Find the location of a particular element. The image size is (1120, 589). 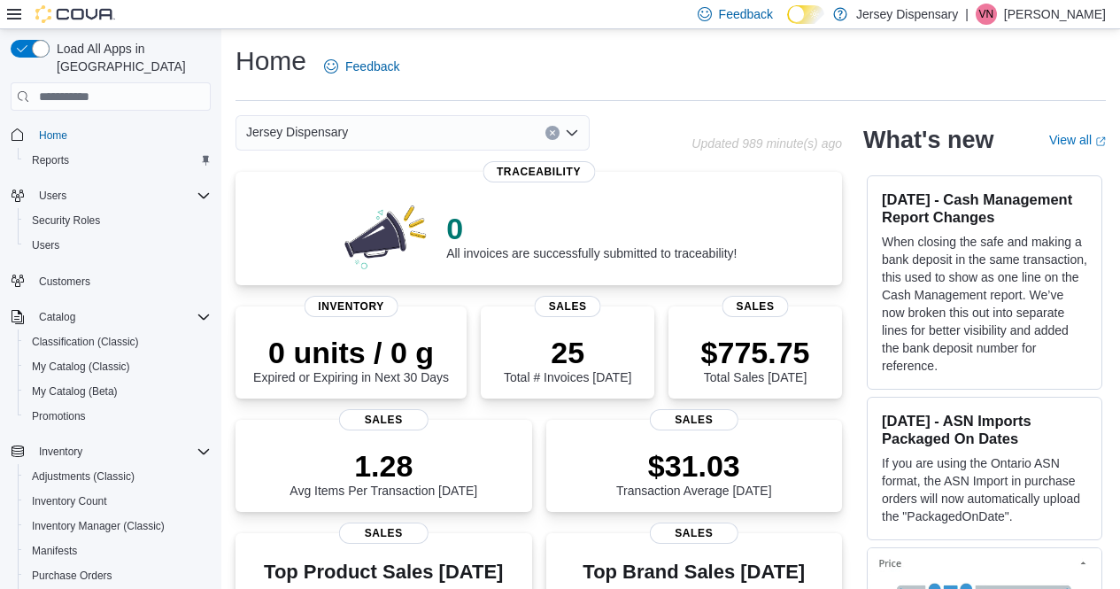

button: Inventory Count is located at coordinates (118, 501).